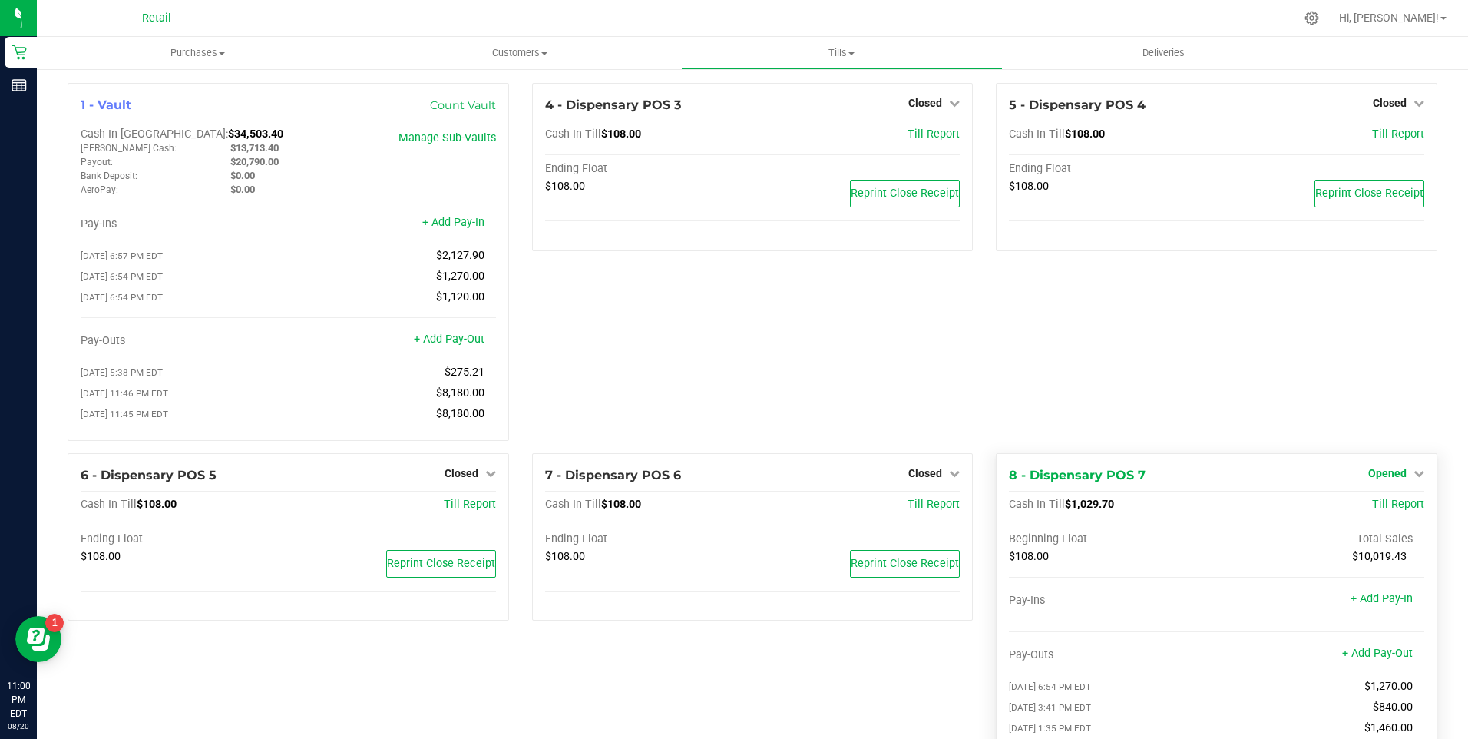 The width and height of the screenshot is (1468, 739). What do you see at coordinates (613, 104) in the screenshot?
I see `span: 4 - Dispensary POS 3` at bounding box center [613, 104].